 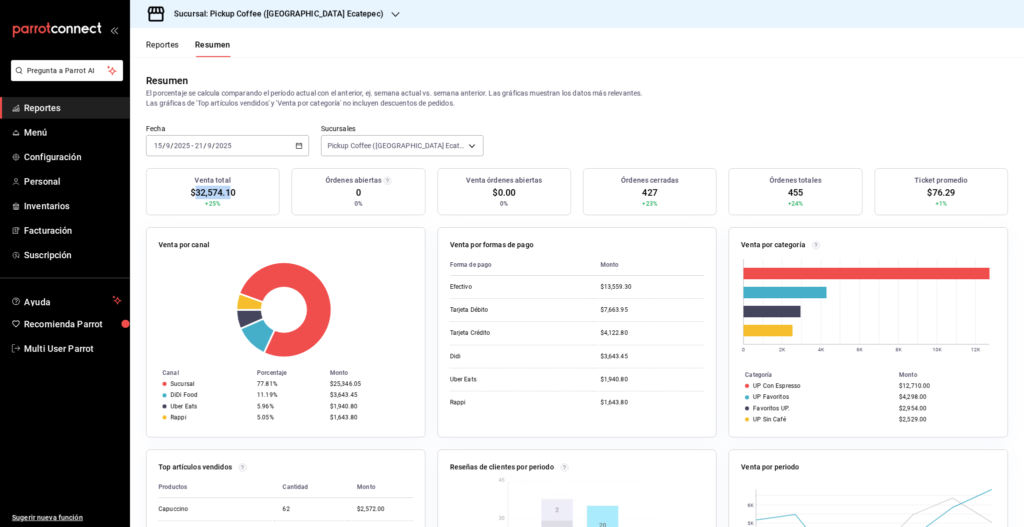 I want to click on span: $32,574.10, so click(x=213, y=192).